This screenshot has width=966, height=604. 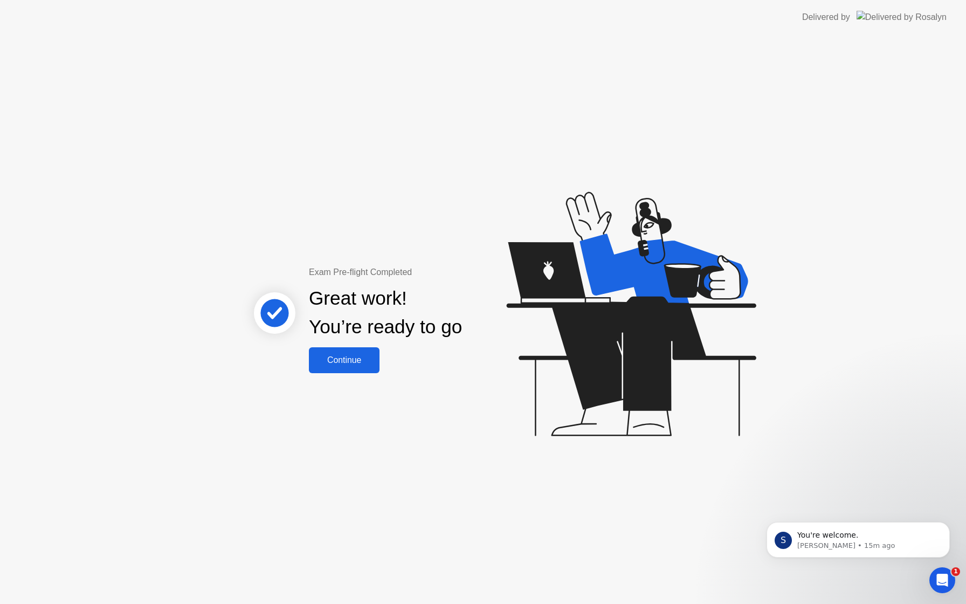 What do you see at coordinates (33, 41) in the screenshot?
I see `div: Profile image for Sonny` at bounding box center [33, 41].